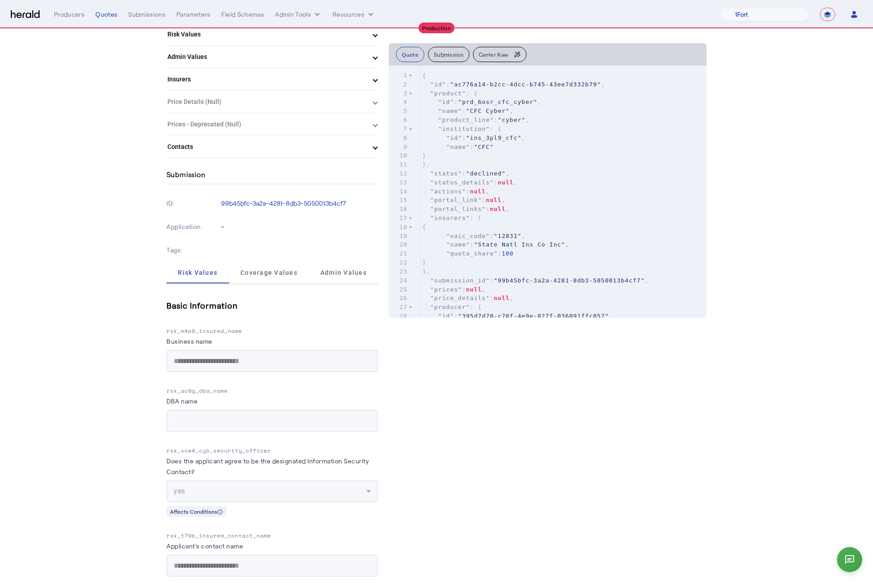 This screenshot has width=873, height=583. What do you see at coordinates (569, 280) in the screenshot?
I see `span: "99b45bfc-3a2a-4281-8db3-5050013b4cf7"` at bounding box center [569, 280].